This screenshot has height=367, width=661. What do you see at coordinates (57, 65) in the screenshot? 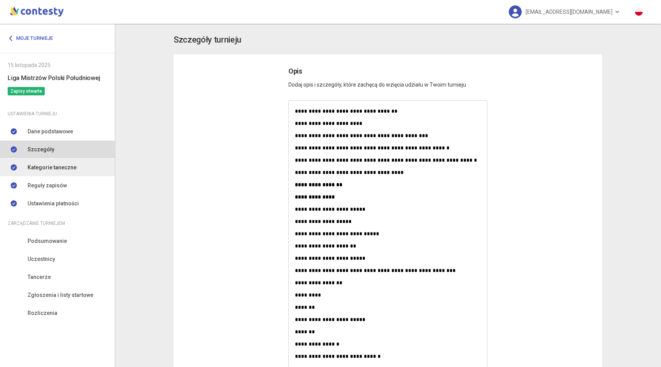
I see `div: 15 listopada 2025` at bounding box center [57, 65].